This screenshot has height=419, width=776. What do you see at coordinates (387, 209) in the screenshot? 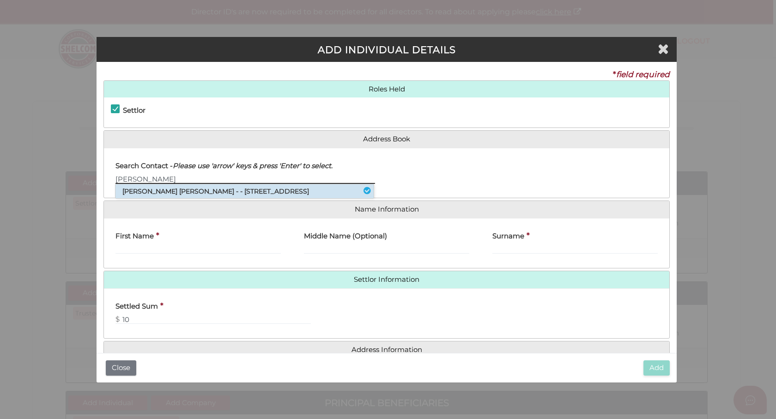
I see `a: Name Information` at bounding box center [387, 209].